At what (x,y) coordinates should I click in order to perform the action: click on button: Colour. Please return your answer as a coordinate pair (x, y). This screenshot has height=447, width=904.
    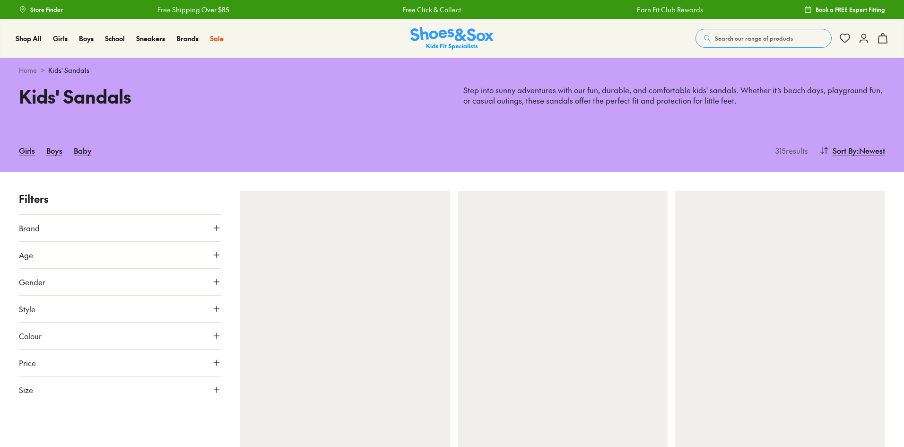
    Looking at the image, I should click on (120, 336).